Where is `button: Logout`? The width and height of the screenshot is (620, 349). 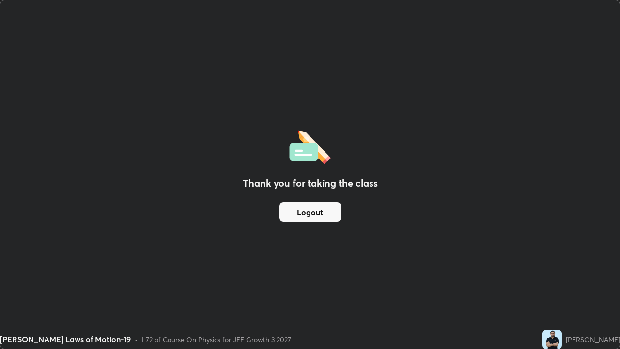 button: Logout is located at coordinates (310, 212).